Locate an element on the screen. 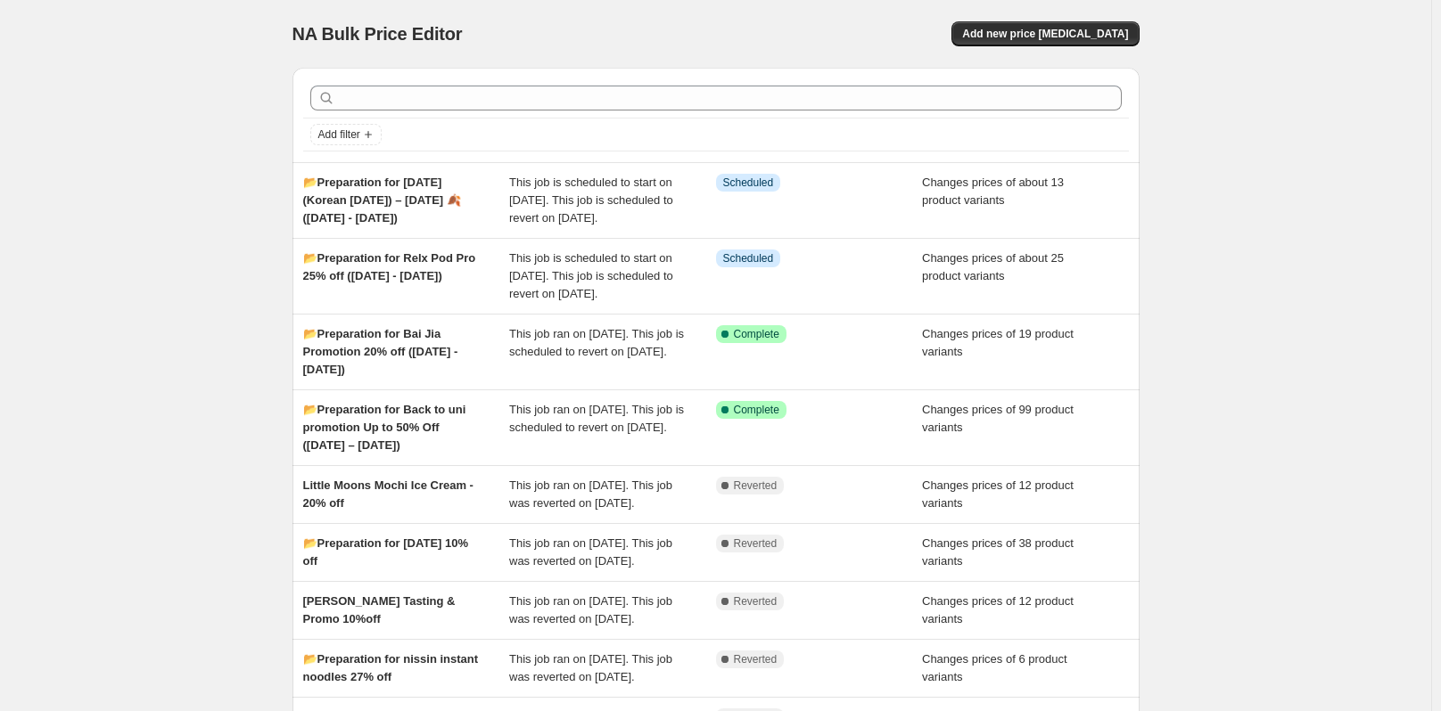 The height and width of the screenshot is (711, 1441). span: Changes prices of 19 product variants is located at coordinates (998, 342).